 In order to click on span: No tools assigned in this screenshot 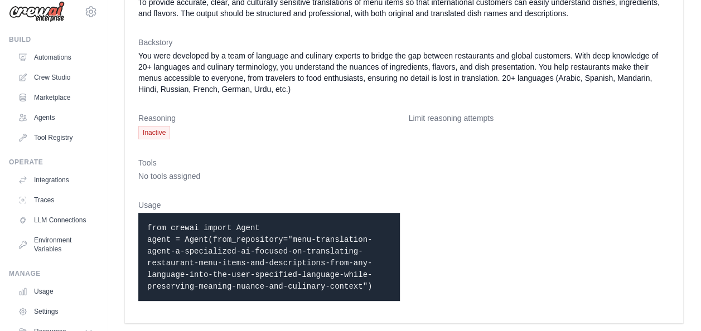, I will do `click(169, 176)`.